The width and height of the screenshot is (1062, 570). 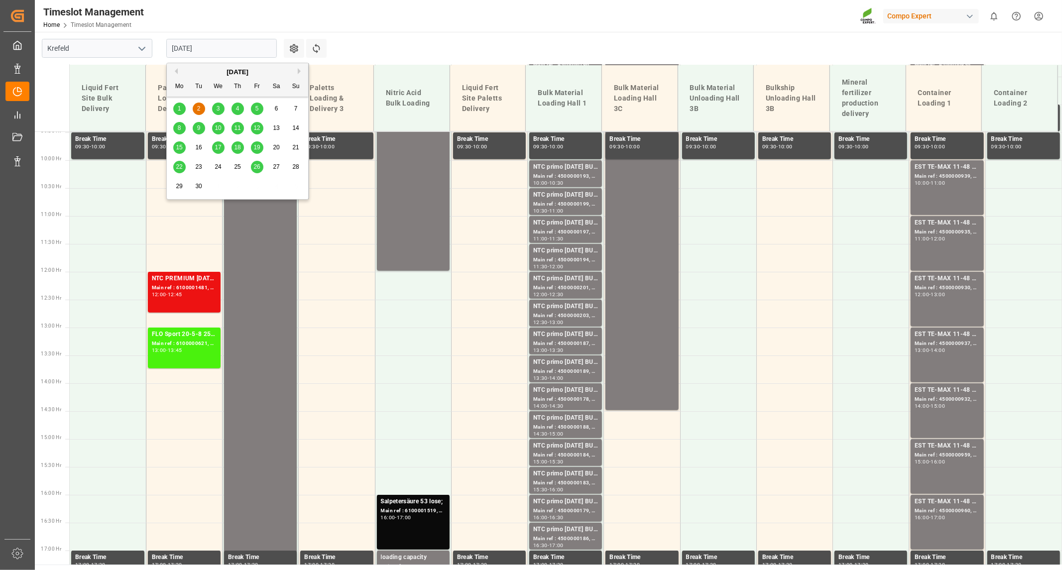 I want to click on div: Choose Thursday, September 18th, 2025, so click(x=238, y=147).